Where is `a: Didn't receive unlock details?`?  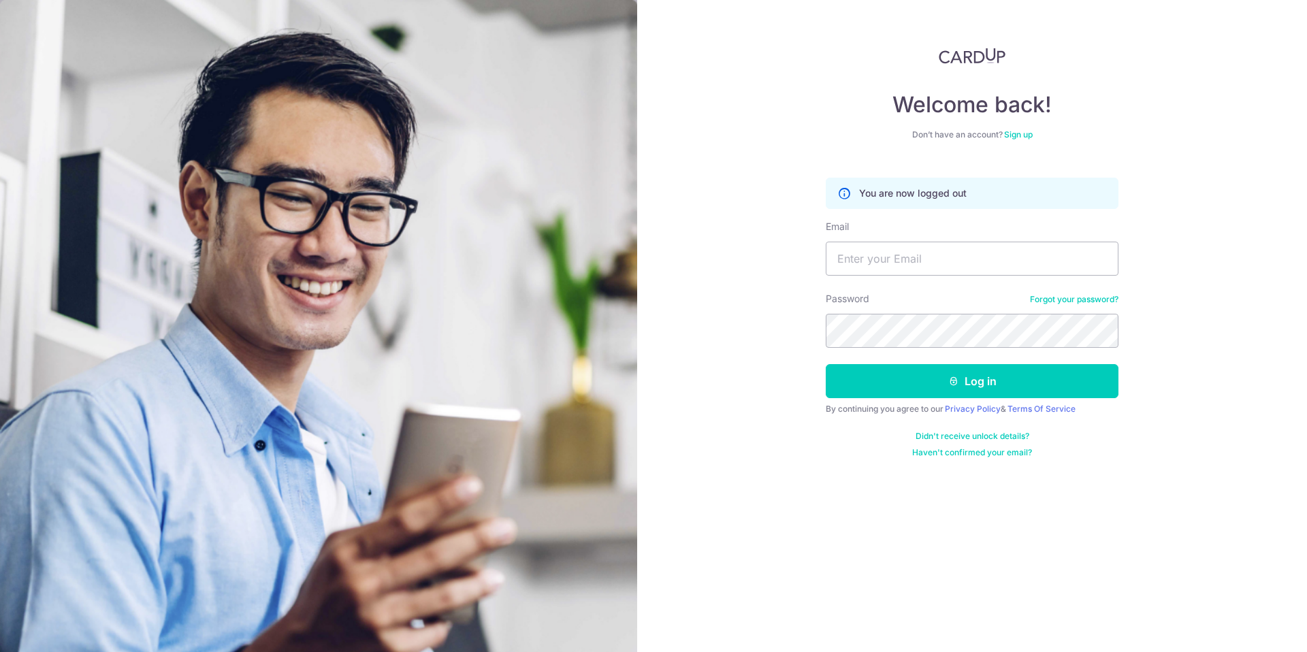
a: Didn't receive unlock details? is located at coordinates (972, 436).